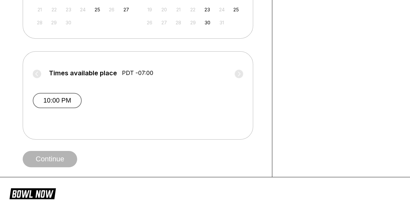 This screenshot has width=410, height=211. I want to click on div: Choose Thursday, October 23rd, 2025, so click(207, 9).